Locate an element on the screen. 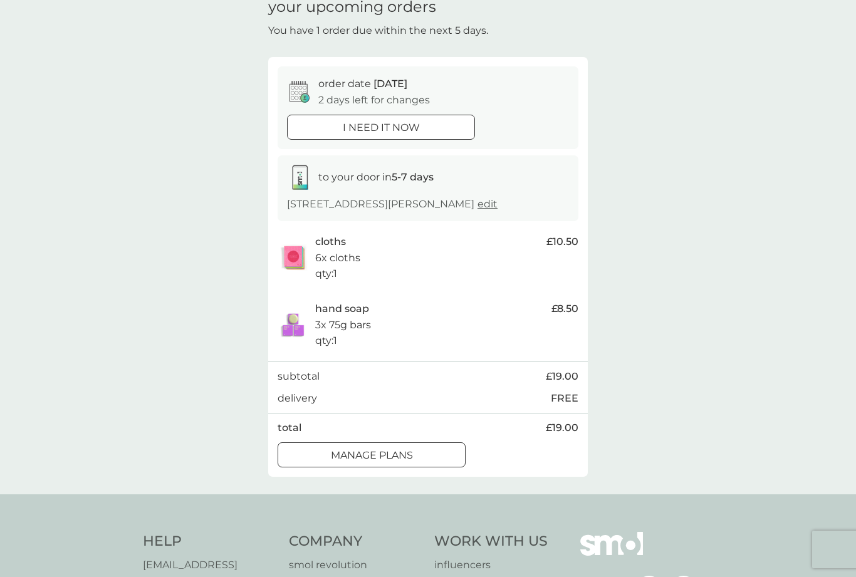 The image size is (856, 577). p: cloths is located at coordinates (330, 242).